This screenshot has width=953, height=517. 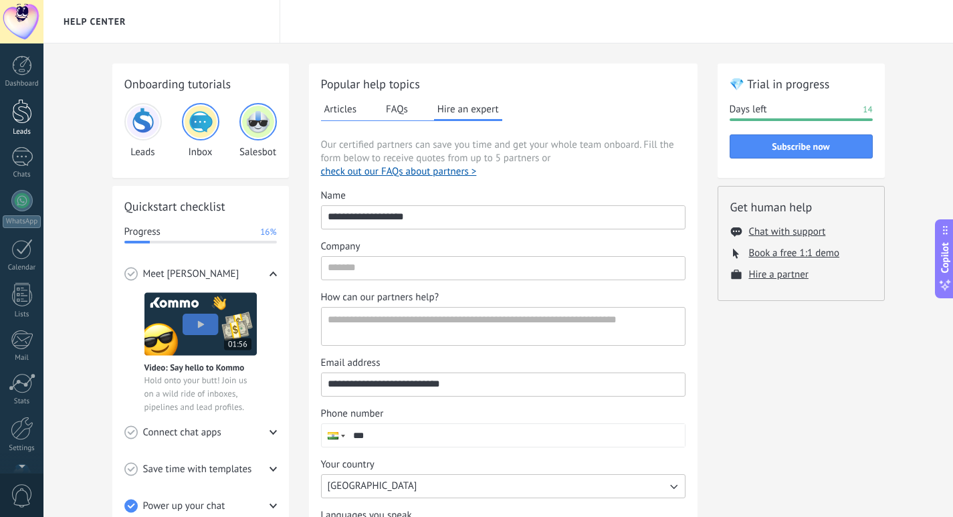 What do you see at coordinates (352, 414) in the screenshot?
I see `span: Phone number` at bounding box center [352, 414].